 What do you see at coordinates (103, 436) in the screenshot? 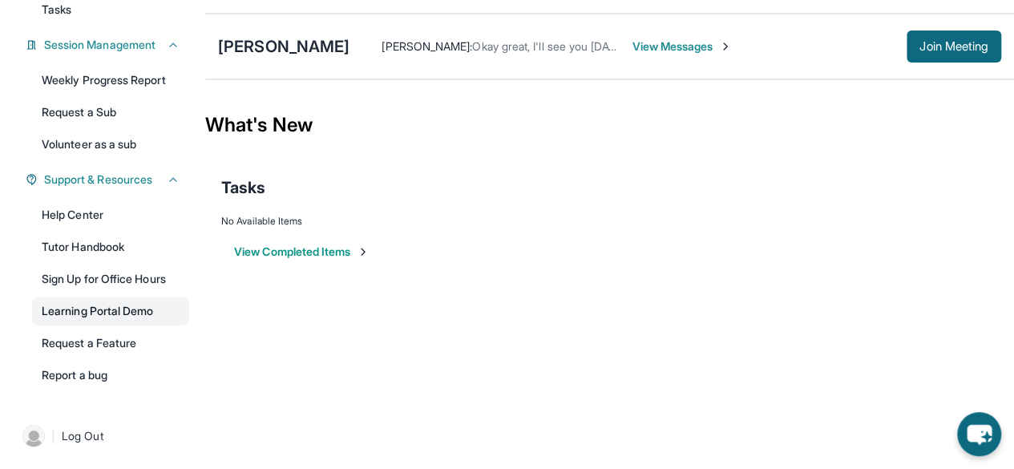
I see `a: |Log Out` at bounding box center [103, 436].